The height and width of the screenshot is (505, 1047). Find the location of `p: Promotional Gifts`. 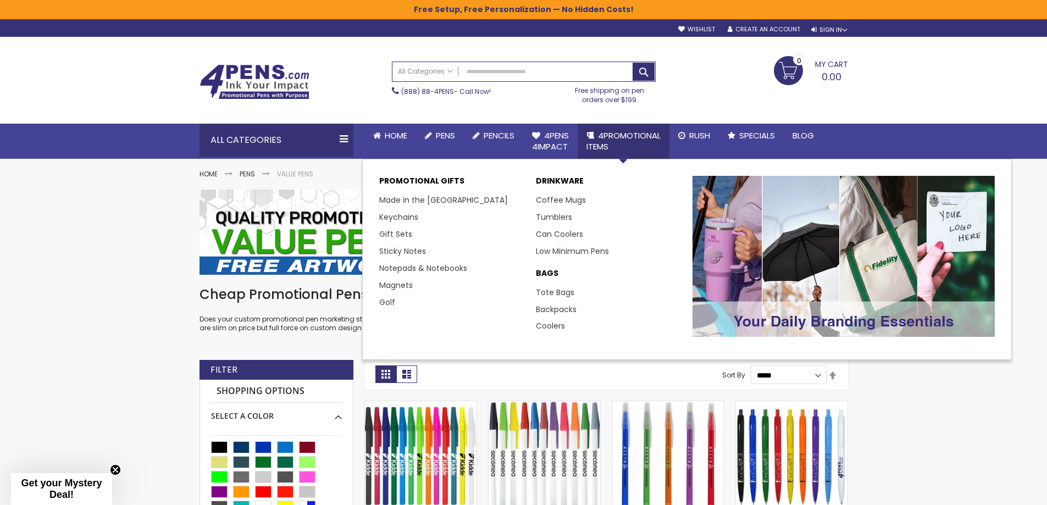

p: Promotional Gifts is located at coordinates (452, 184).